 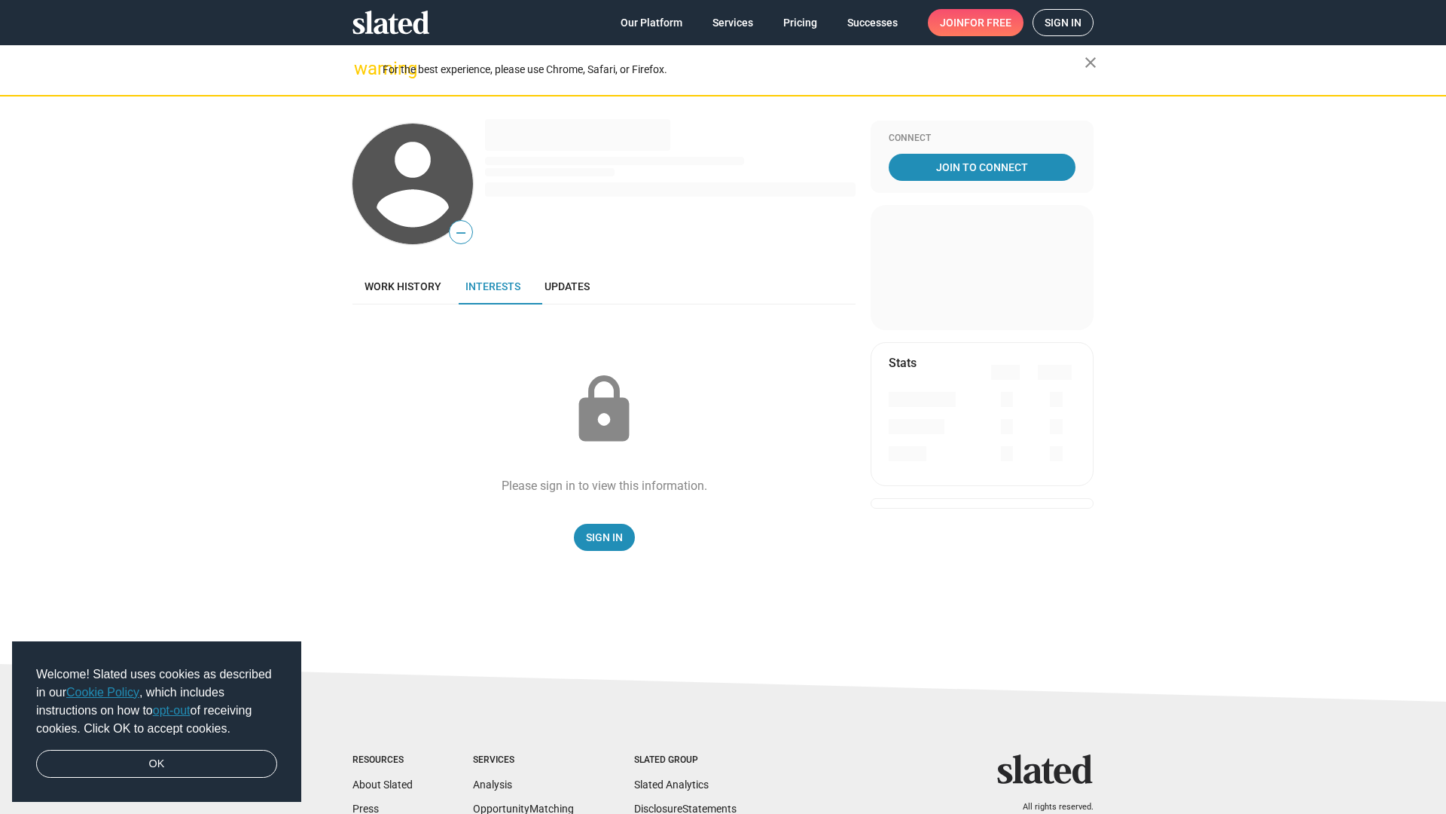 What do you see at coordinates (671, 784) in the screenshot?
I see `a: Slated Analytics` at bounding box center [671, 784].